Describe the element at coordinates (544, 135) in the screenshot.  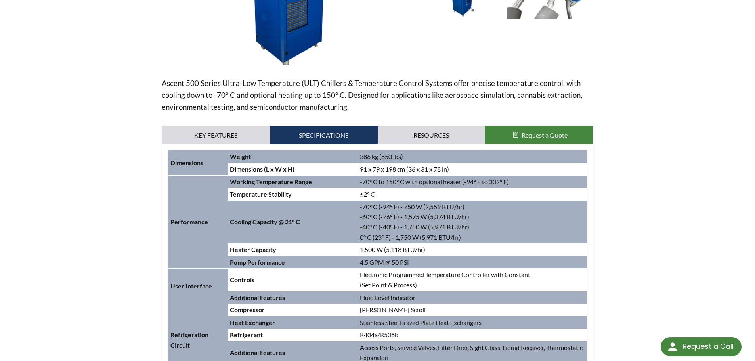
I see `span: Request a Quote` at that location.